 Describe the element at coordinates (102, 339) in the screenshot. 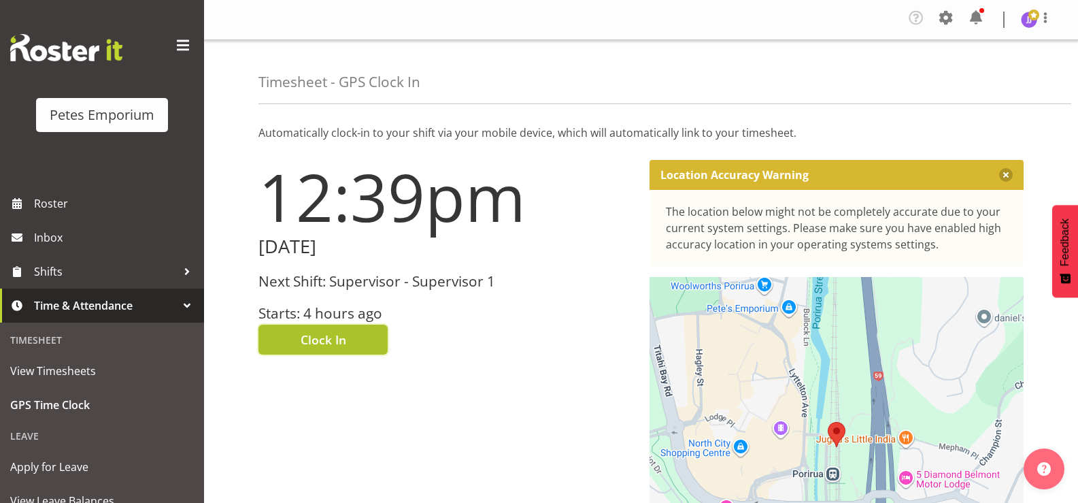

I see `div: Timesheet` at that location.